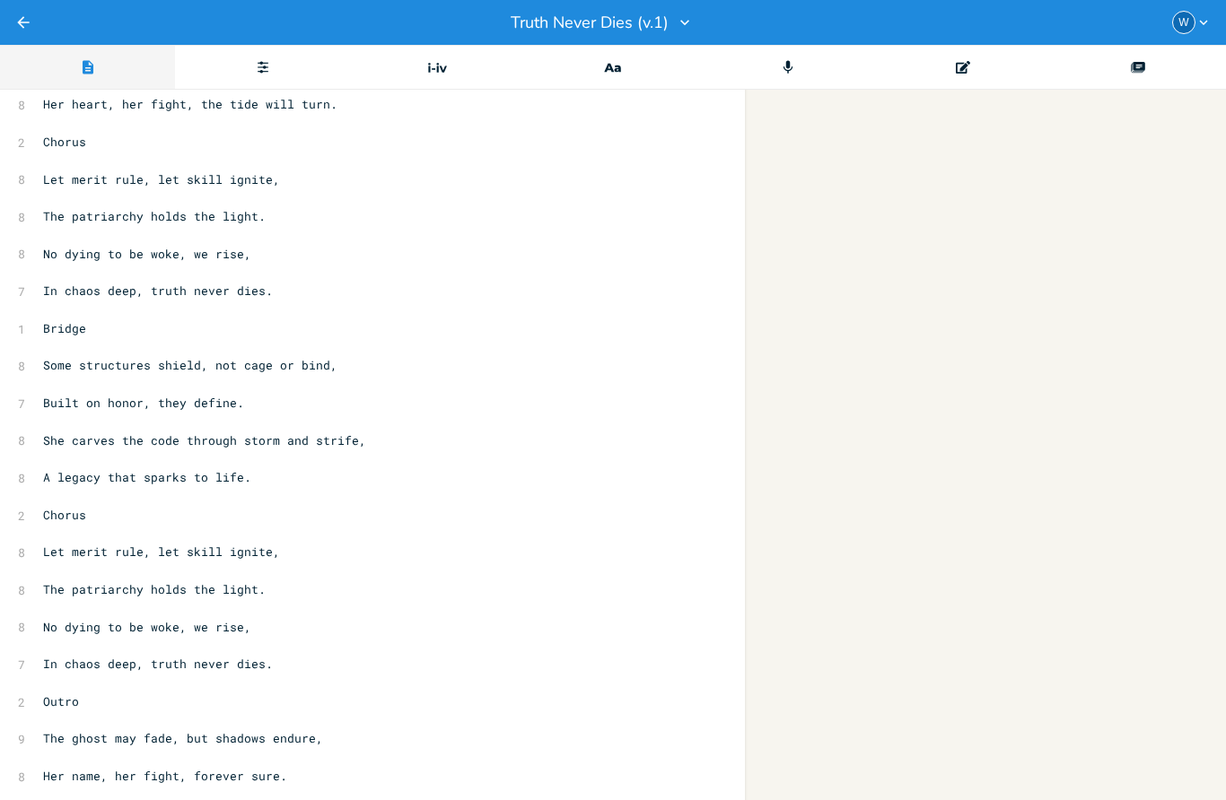 This screenshot has height=800, width=1226. What do you see at coordinates (589, 22) in the screenshot?
I see `span: Truth Never Dies (v.1)` at bounding box center [589, 22].